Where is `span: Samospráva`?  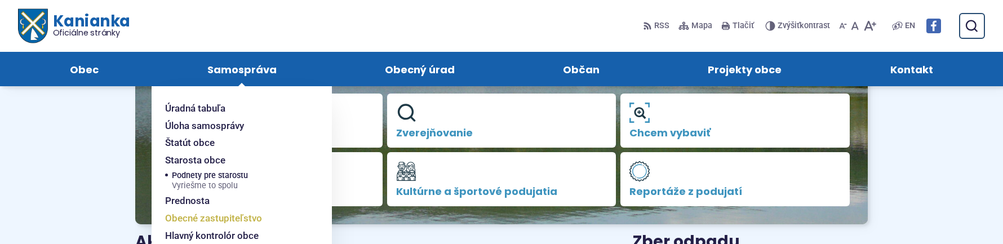 span: Samospráva is located at coordinates (242, 69).